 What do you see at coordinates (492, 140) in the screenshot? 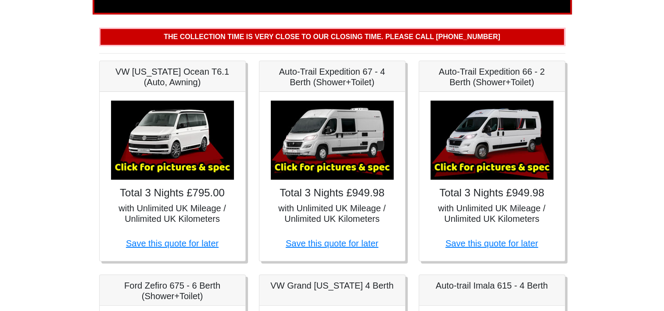
I see `img: Auto-Trail Expedition 66 - 2 Berth (Shower+Toilet)` at bounding box center [492, 140].